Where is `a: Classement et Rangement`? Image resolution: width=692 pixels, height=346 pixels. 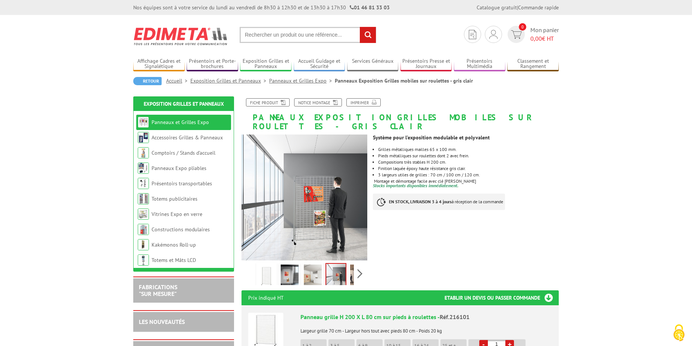 a: Classement et Rangement is located at coordinates (533, 64).